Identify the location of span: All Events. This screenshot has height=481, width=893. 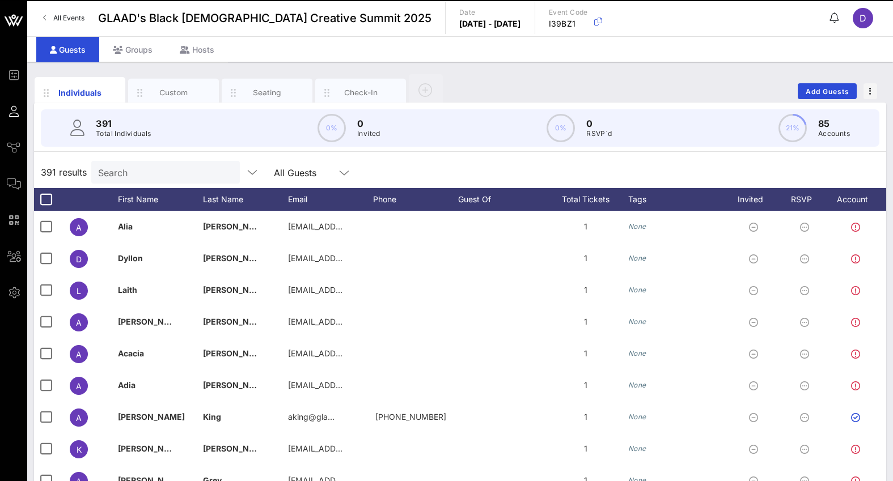
(69, 18).